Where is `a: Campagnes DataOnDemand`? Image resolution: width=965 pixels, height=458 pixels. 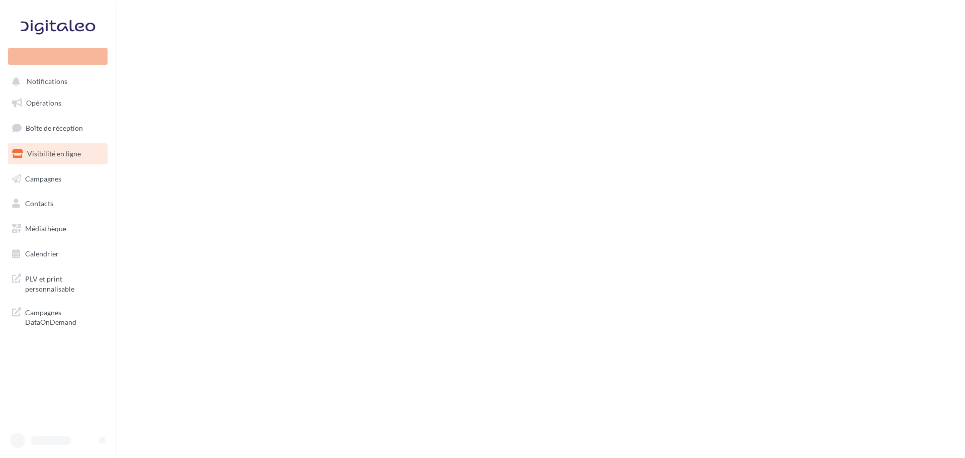 a: Campagnes DataOnDemand is located at coordinates (58, 316).